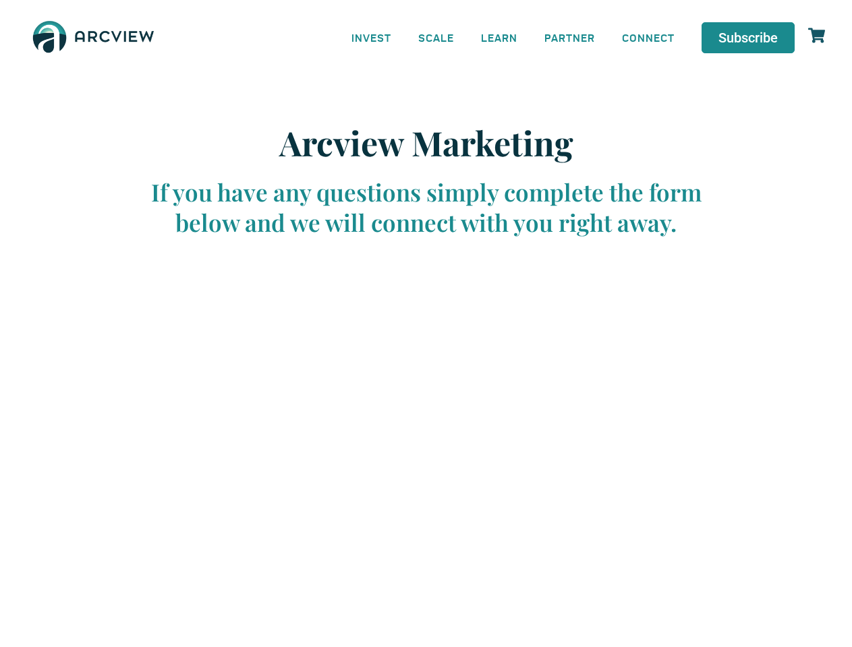  Describe the element at coordinates (371, 37) in the screenshot. I see `a: INVEST` at that location.